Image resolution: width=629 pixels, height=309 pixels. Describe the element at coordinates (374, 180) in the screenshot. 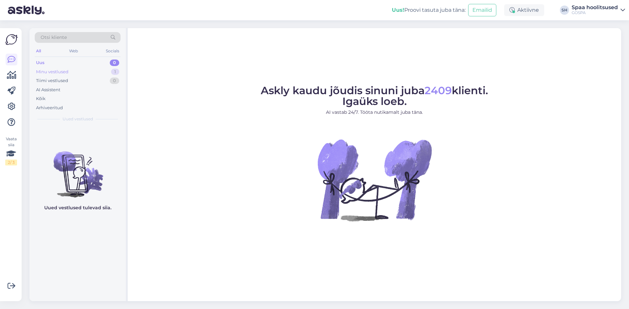

I see `img: No Chat active` at that location.